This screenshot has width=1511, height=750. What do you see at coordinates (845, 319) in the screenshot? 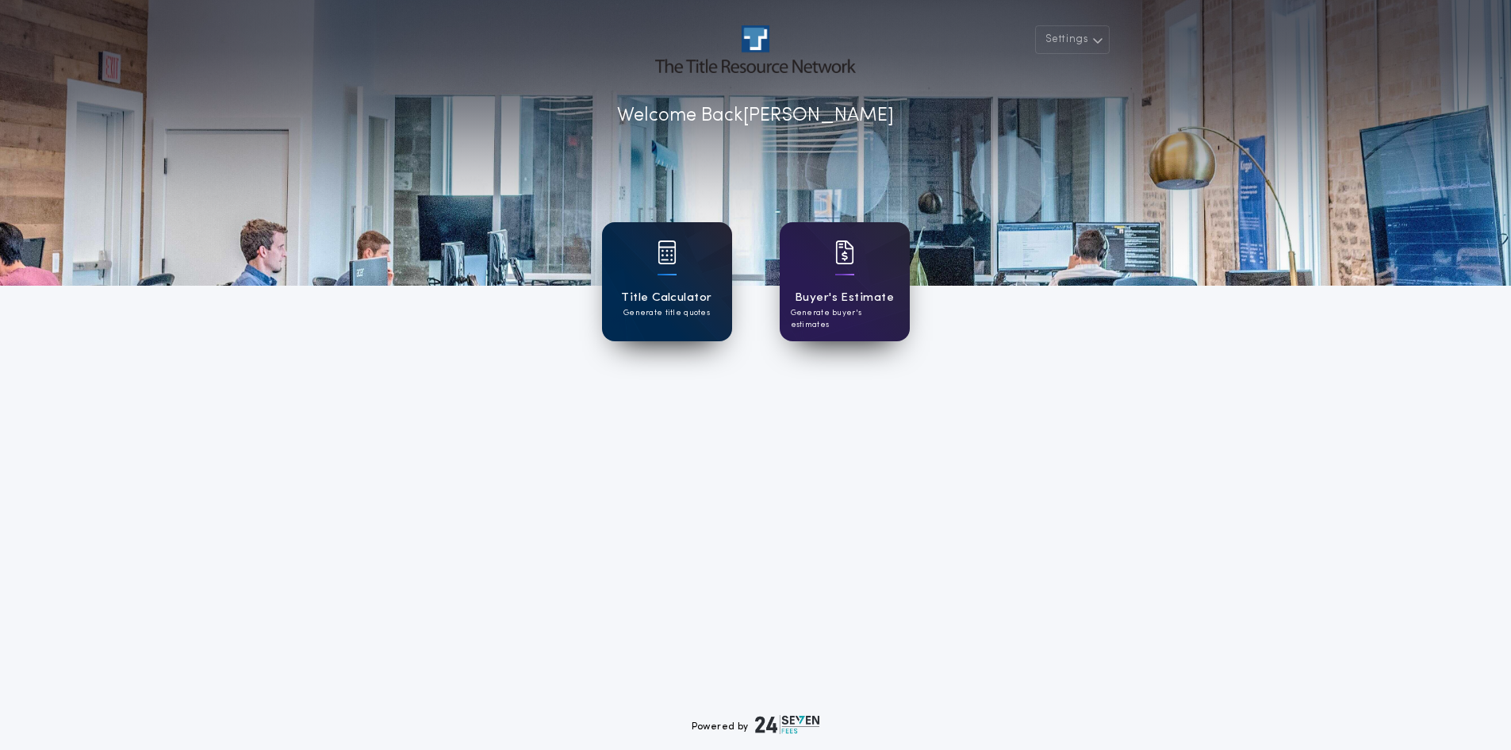
I see `p: Generate buyer's estimates` at bounding box center [845, 319].